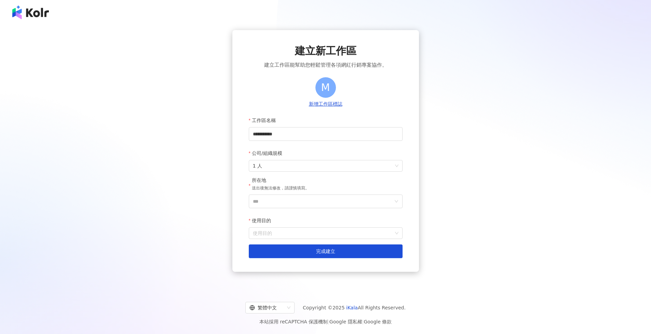 This screenshot has width=651, height=334. What do you see at coordinates (326, 51) in the screenshot?
I see `span: 建立新工作區` at bounding box center [326, 51].